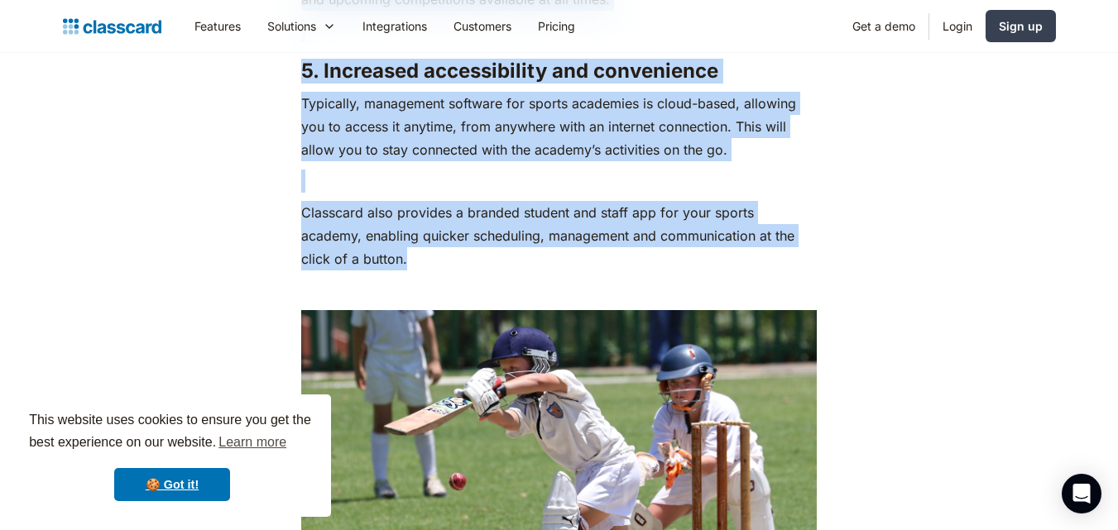 The width and height of the screenshot is (1118, 530). What do you see at coordinates (1081, 494) in the screenshot?
I see `div: Open Intercom Messenger` at bounding box center [1081, 494].